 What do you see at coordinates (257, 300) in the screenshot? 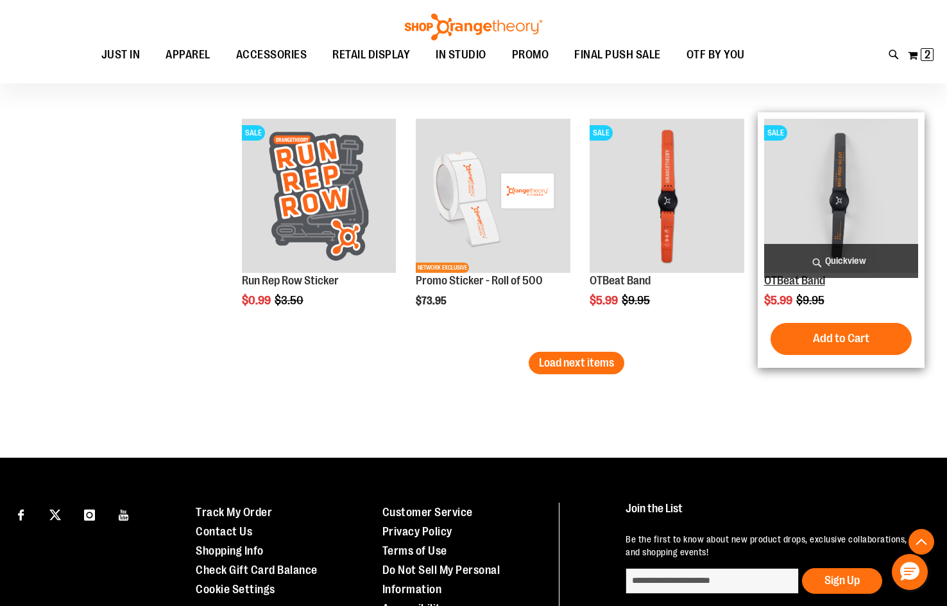
I see `span: $0.99` at bounding box center [257, 300].